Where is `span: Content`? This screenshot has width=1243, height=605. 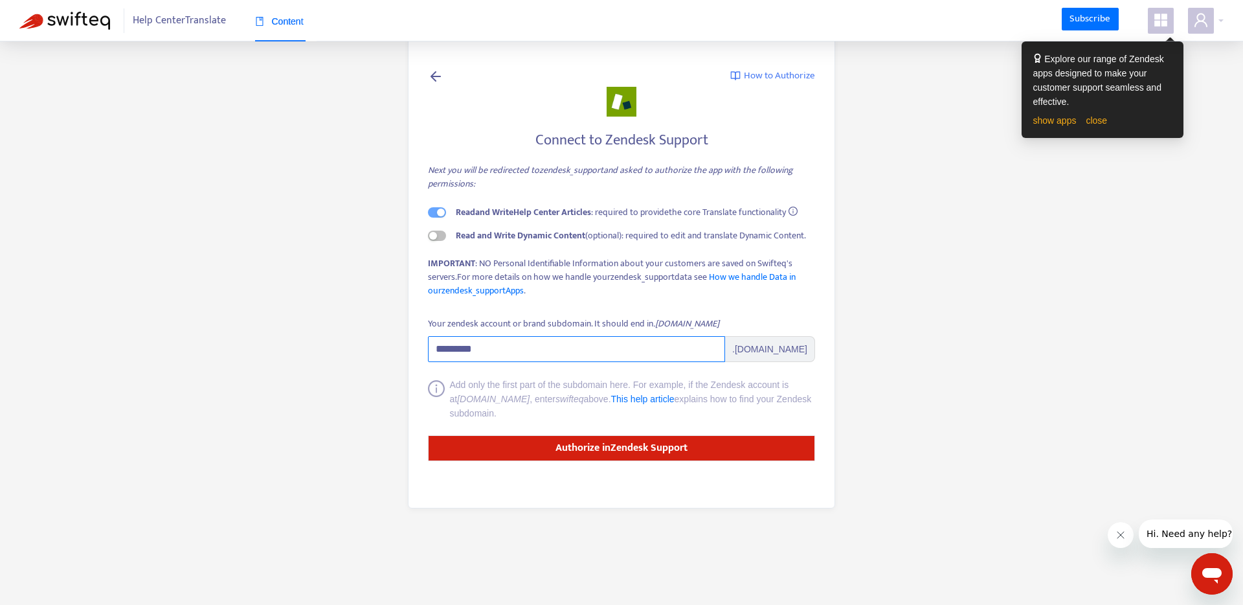 span: Content is located at coordinates (279, 21).